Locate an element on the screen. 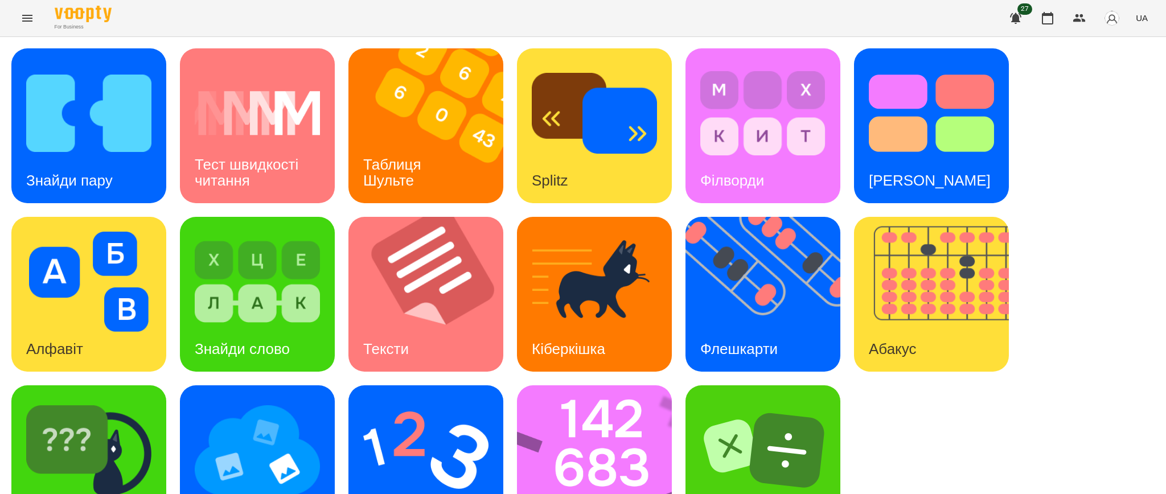  span: UA is located at coordinates (1142, 18).